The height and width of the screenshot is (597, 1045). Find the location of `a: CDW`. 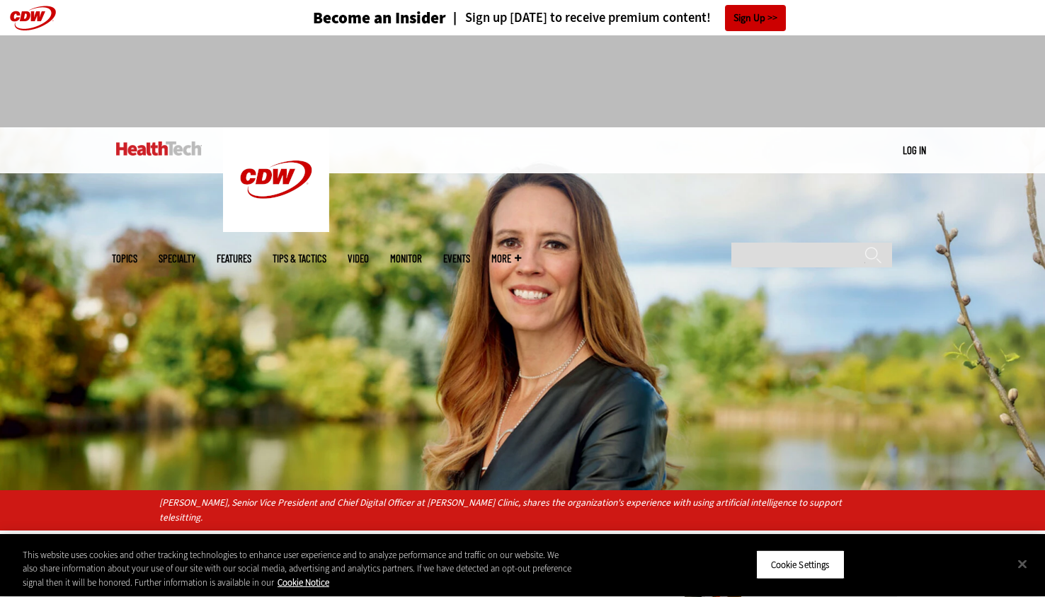

a: CDW is located at coordinates (276, 228).